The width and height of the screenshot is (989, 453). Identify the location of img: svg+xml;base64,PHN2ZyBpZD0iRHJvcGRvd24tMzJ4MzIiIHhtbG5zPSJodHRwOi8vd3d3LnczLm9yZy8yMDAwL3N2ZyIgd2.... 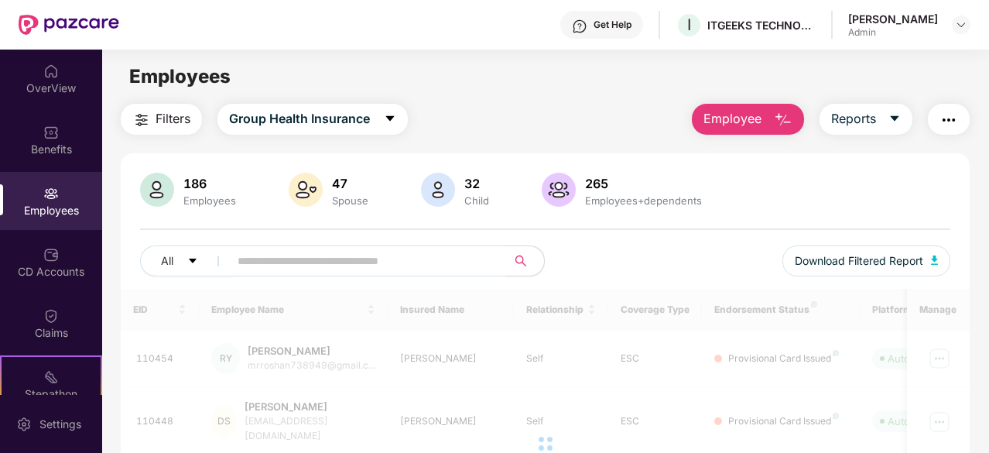
(961, 25).